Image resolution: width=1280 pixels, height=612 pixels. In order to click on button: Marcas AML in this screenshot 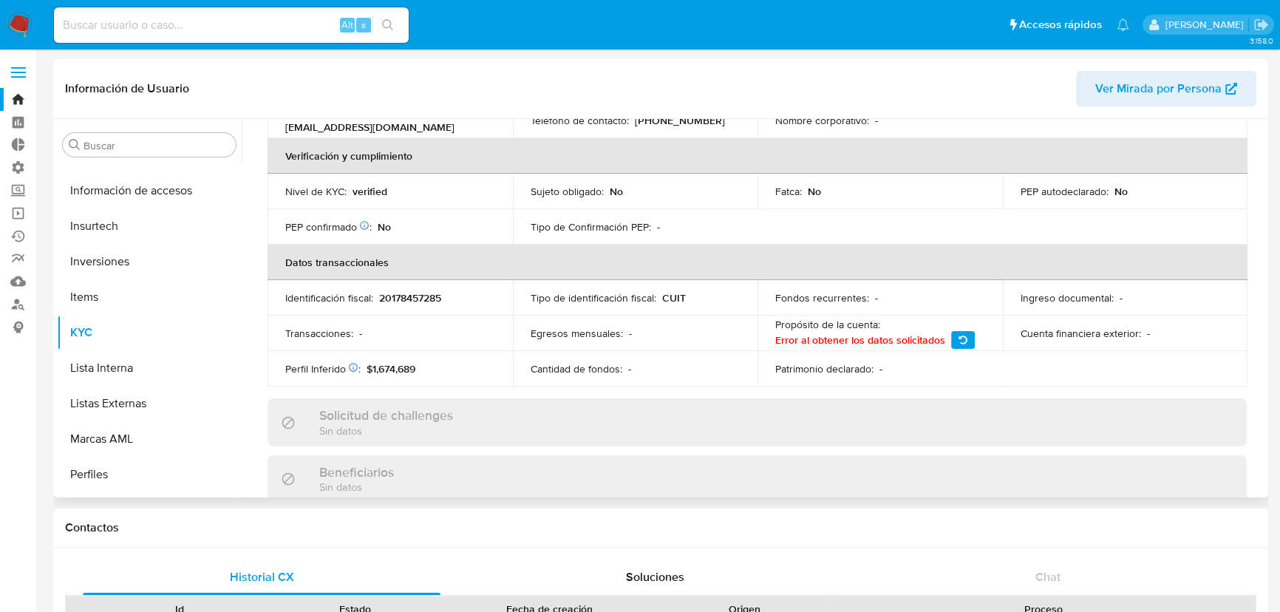, I will do `click(149, 439)`.